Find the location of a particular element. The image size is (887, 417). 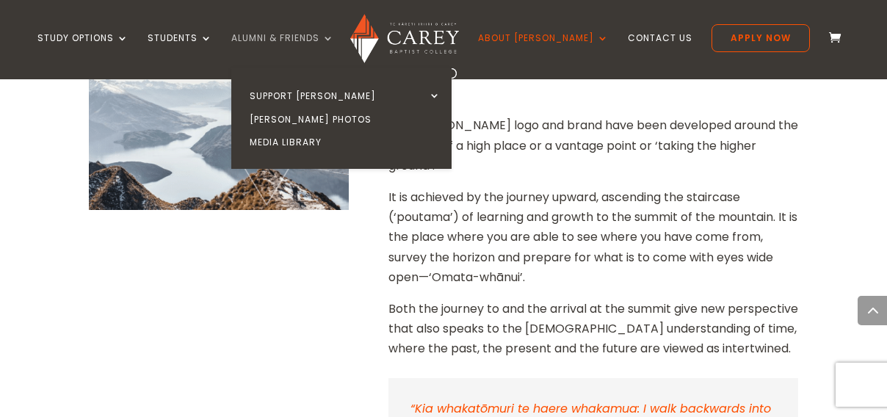

img: Roy's Peak and Mountains Icon is located at coordinates (219, 123).